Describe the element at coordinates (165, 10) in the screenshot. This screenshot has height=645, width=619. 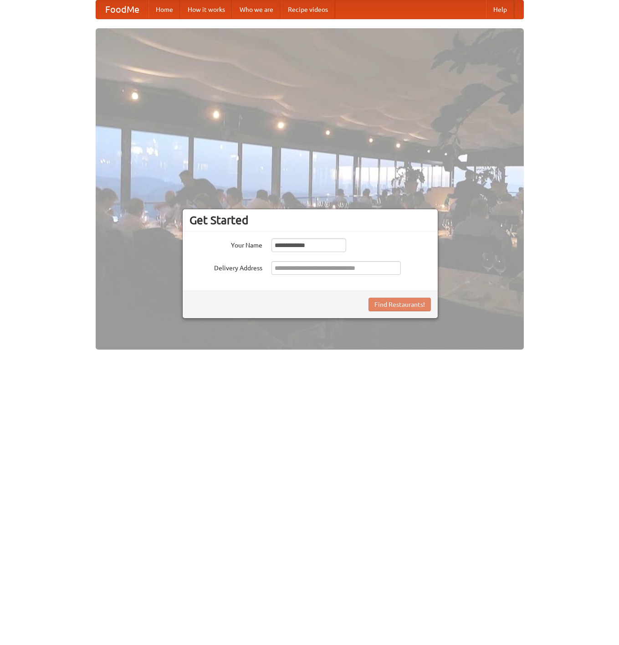
I see `a: Home` at that location.